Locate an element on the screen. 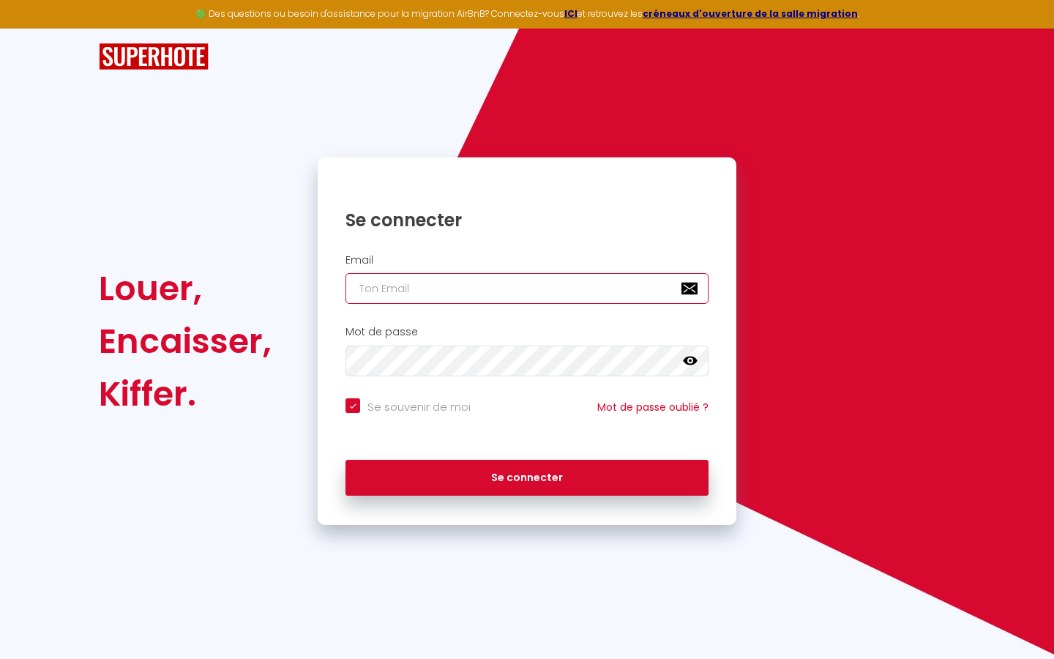  h2: Mot de passe is located at coordinates (527, 332).